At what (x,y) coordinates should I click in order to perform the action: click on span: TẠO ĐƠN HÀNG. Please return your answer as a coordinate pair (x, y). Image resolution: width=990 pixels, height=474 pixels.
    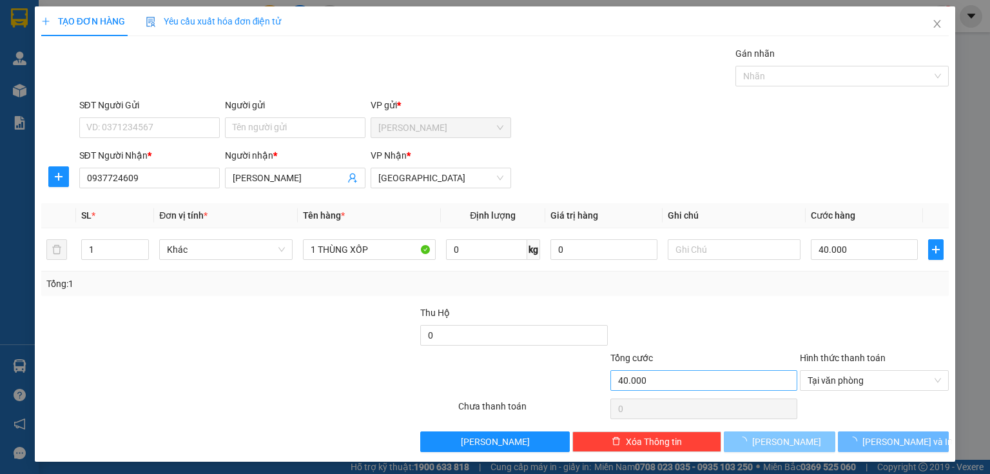
    Looking at the image, I should click on (83, 21).